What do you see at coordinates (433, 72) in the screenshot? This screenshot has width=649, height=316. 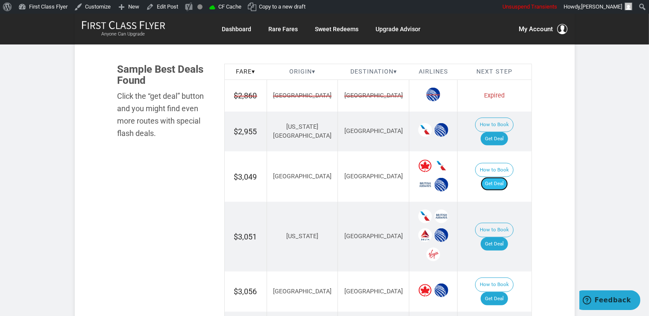 I see `th: Airlines` at bounding box center [433, 72].